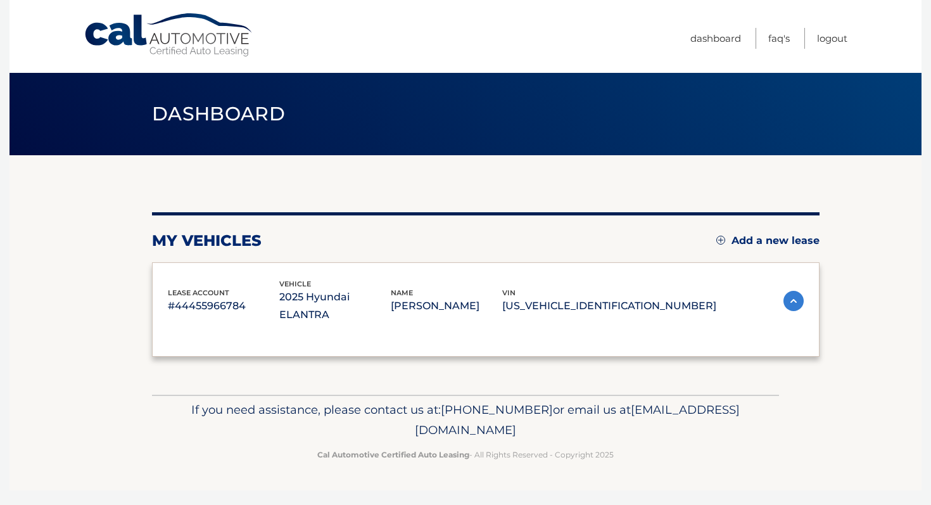  I want to click on span: vin, so click(509, 293).